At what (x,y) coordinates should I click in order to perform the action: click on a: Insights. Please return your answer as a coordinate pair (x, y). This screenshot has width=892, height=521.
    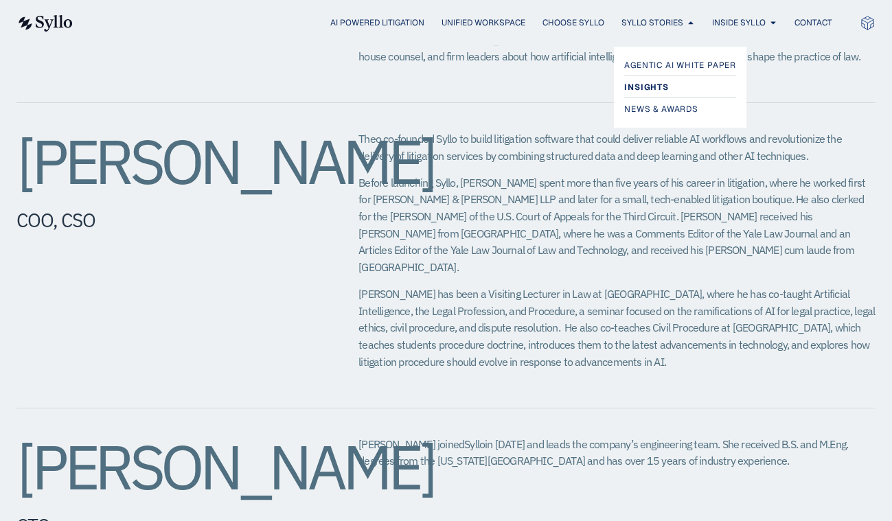
    Looking at the image, I should click on (680, 87).